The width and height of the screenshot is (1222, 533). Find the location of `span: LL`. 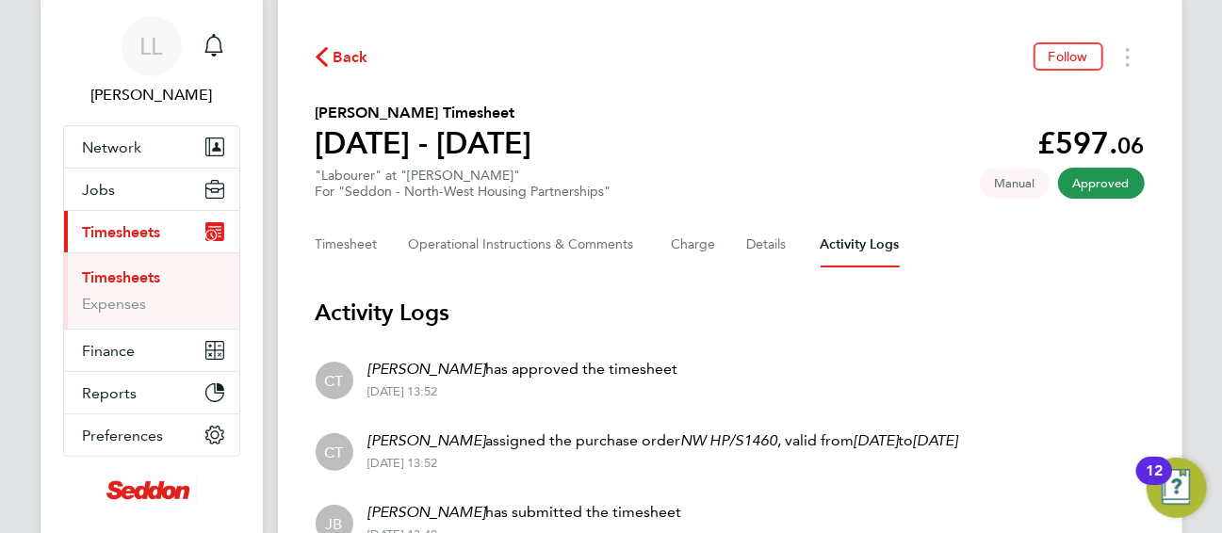

span: LL is located at coordinates (152, 46).